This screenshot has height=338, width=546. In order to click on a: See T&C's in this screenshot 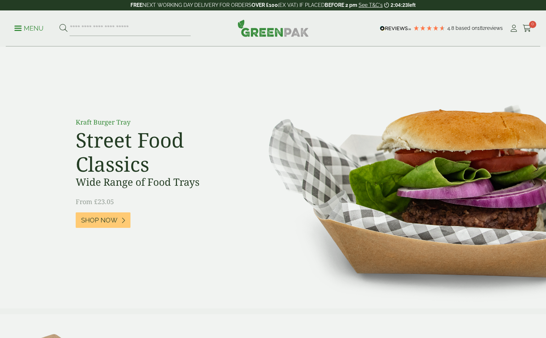, I will do `click(370, 5)`.